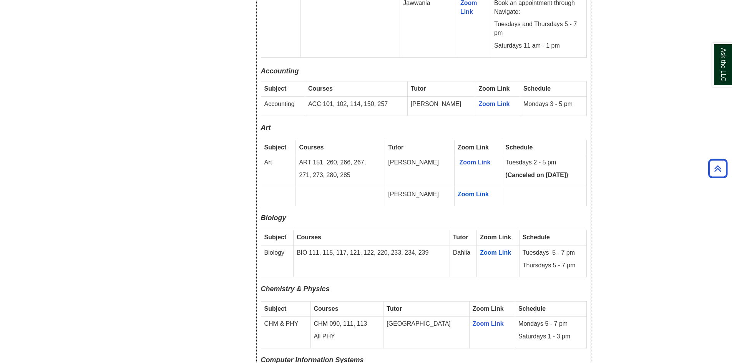  I want to click on p: Thursdays 5 - 7 pm, so click(553, 266).